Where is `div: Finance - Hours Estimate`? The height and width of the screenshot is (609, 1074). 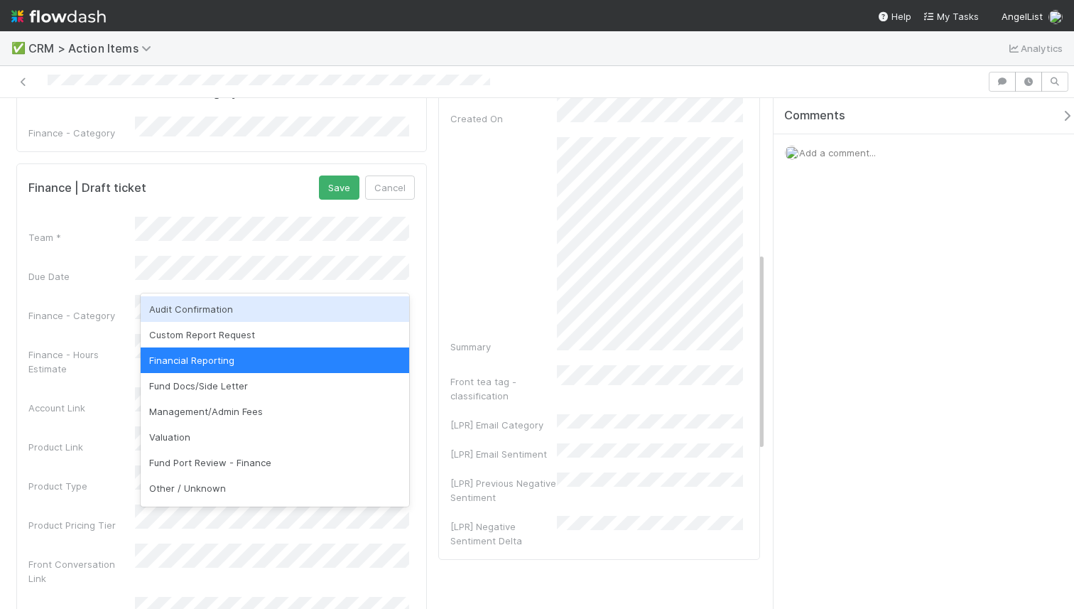
div: Finance - Hours Estimate is located at coordinates (82, 361).